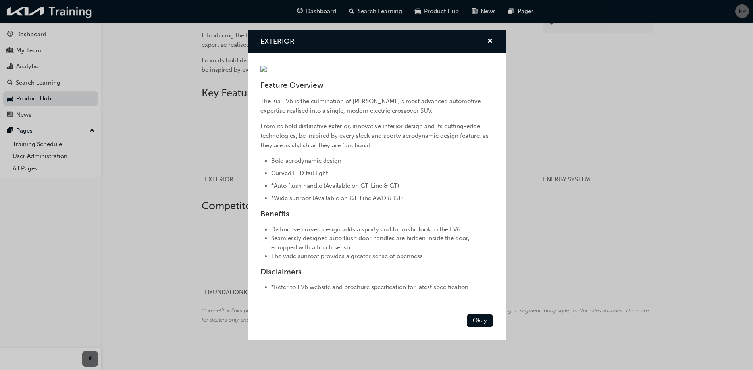  What do you see at coordinates (337, 198) in the screenshot?
I see `span: *Wide sunroof (Available on GT-Line AWD & GT)` at bounding box center [337, 198].